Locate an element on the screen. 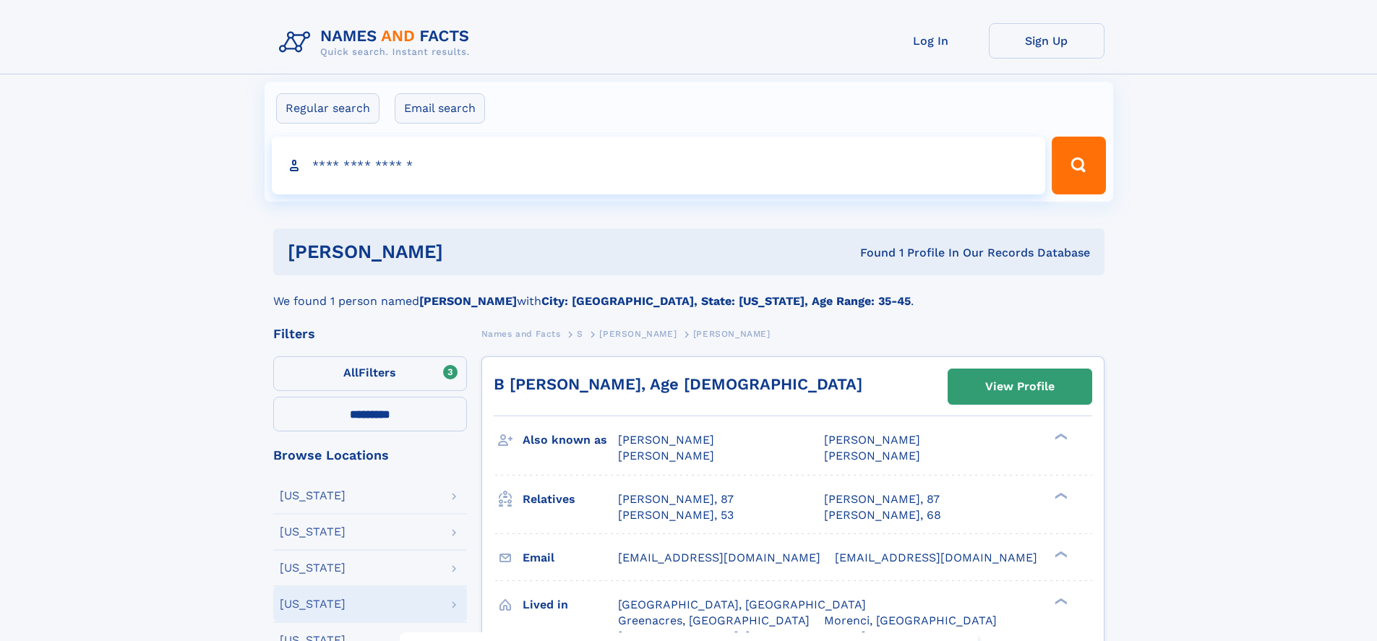  a: Log In is located at coordinates (931, 40).